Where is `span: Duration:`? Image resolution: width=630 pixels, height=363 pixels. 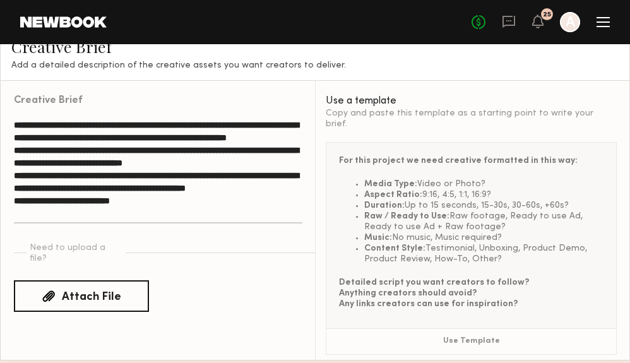
span: Duration: is located at coordinates (385, 205).